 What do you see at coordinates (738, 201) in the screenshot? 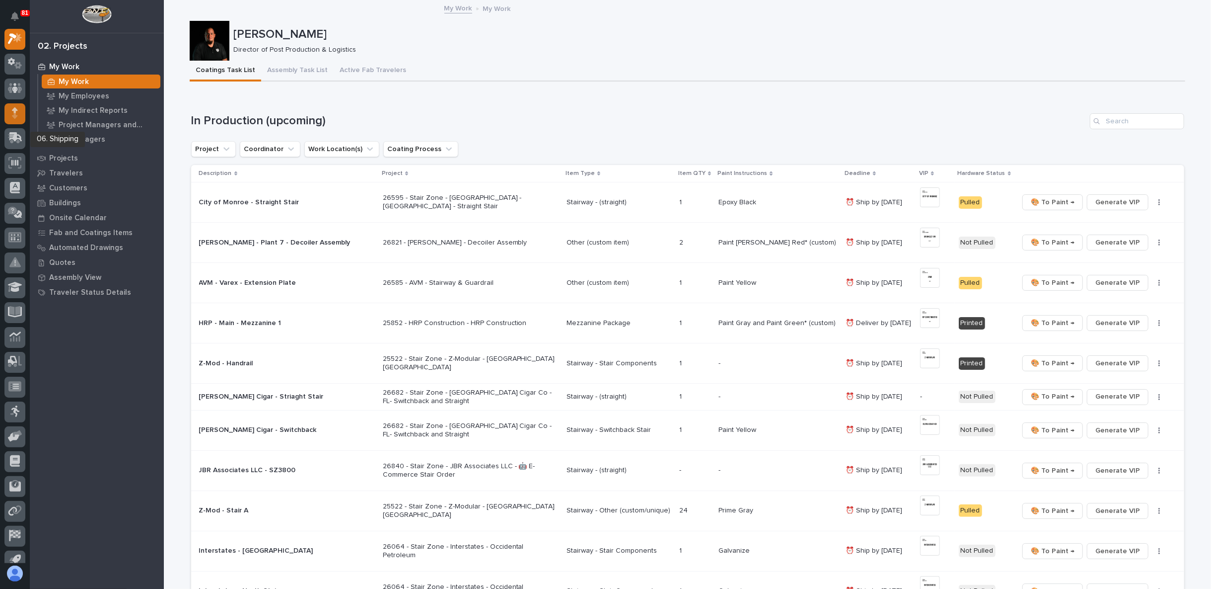
I see `p: Epoxy Black` at bounding box center [738, 201].